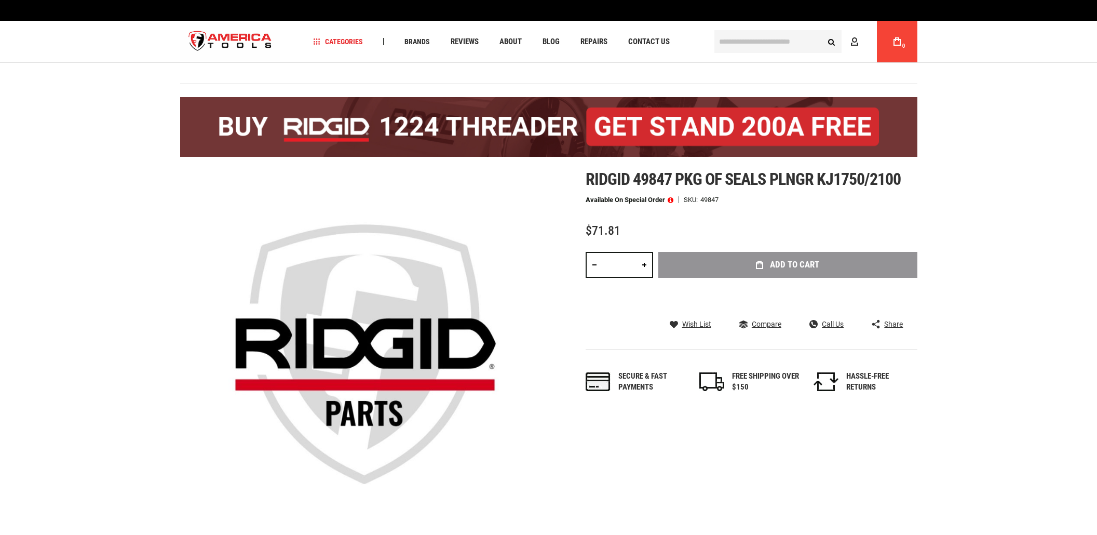 This screenshot has width=1097, height=535. Describe the element at coordinates (766, 324) in the screenshot. I see `span: Compare` at that location.